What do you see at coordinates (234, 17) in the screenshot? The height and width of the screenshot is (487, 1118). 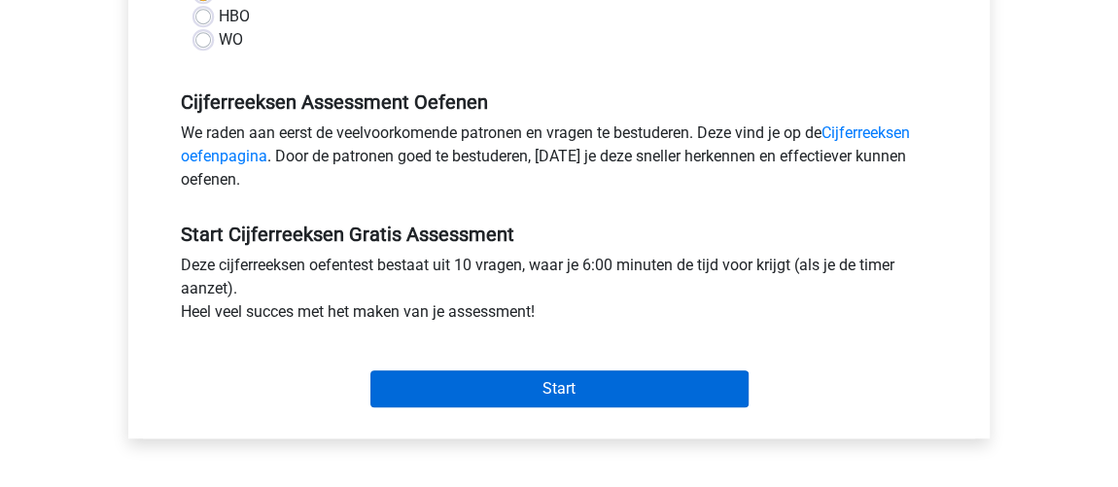 I see `label: HBO` at bounding box center [234, 17].